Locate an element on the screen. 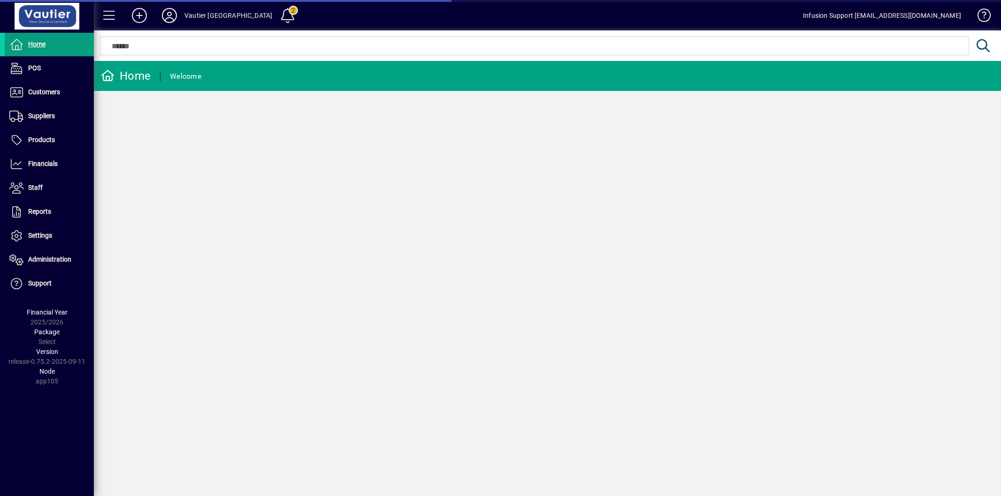 The height and width of the screenshot is (496, 1001). button: Add is located at coordinates (139, 15).